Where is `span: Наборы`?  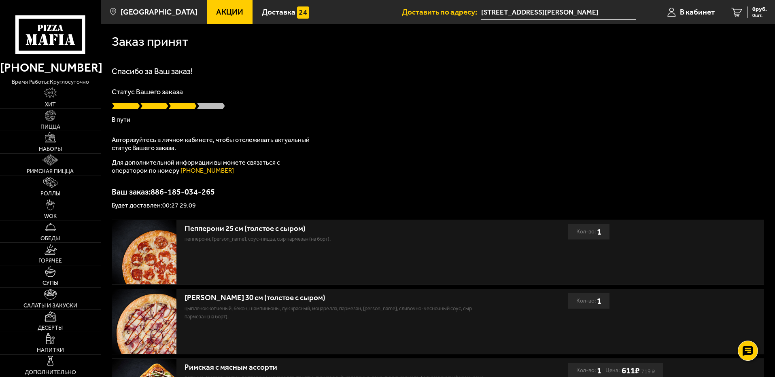 span: Наборы is located at coordinates (50, 149).